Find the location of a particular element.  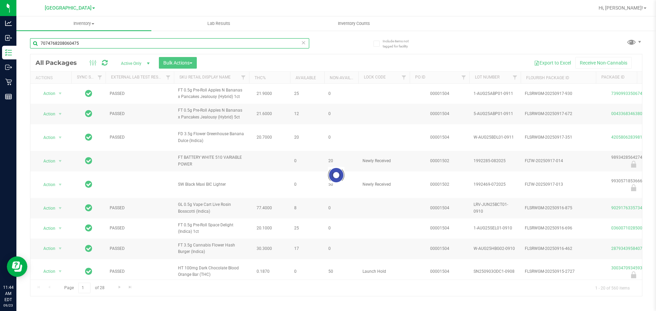

inline-svg: Inventory is located at coordinates (9, 53).